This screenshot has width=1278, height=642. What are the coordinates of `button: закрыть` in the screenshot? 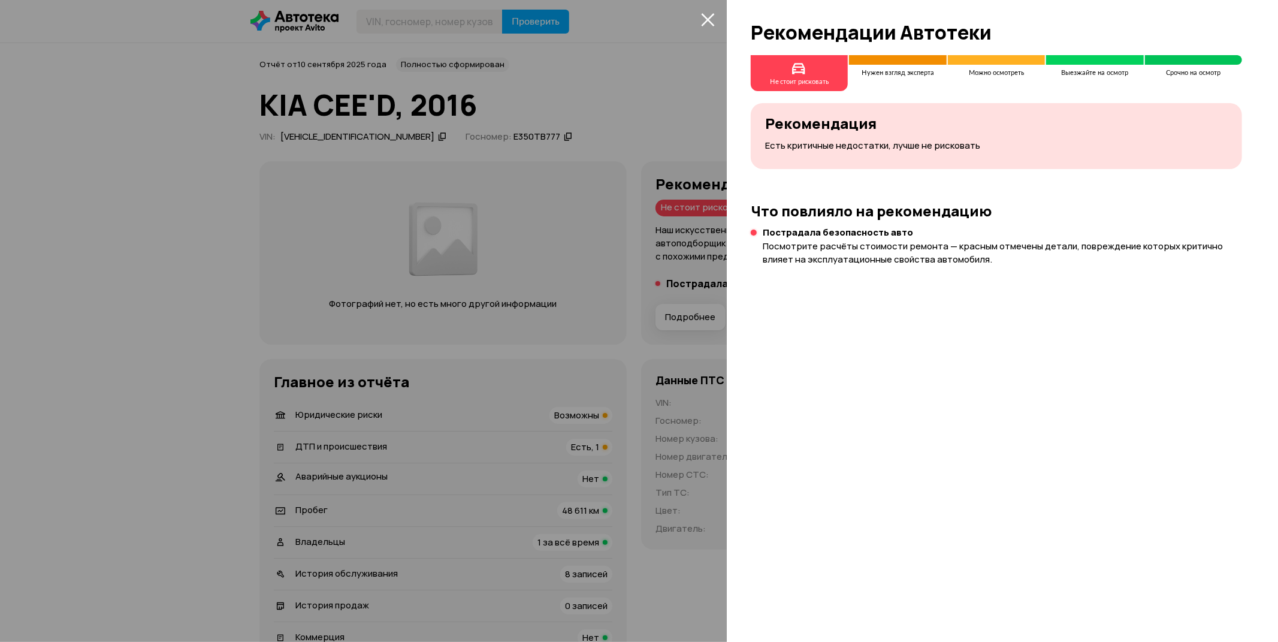 It's located at (708, 19).